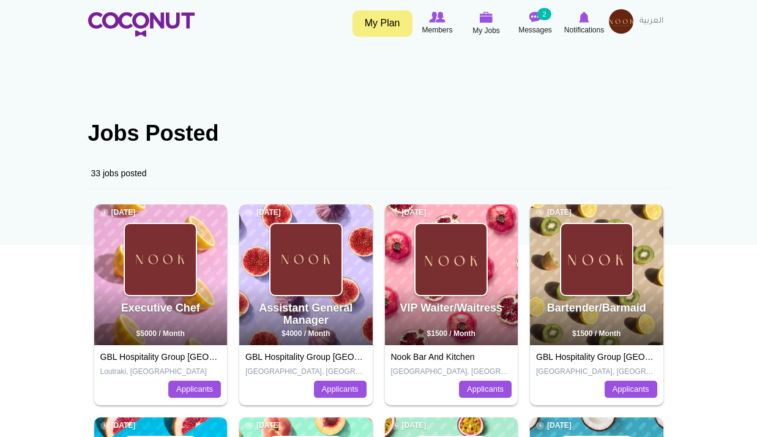  What do you see at coordinates (437, 30) in the screenshot?
I see `span: Members` at bounding box center [437, 30].